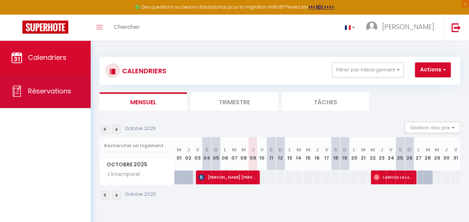 The image size is (469, 222). What do you see at coordinates (137, 164) in the screenshot?
I see `span: Octobre 2025` at bounding box center [137, 164].